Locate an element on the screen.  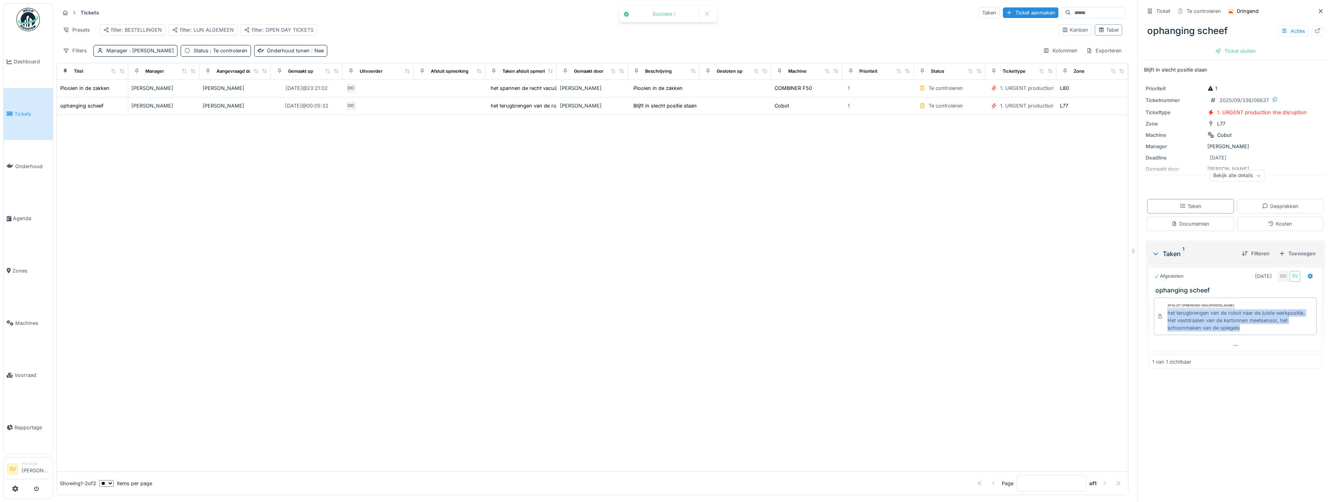
div: Documenten is located at coordinates (1190, 224).